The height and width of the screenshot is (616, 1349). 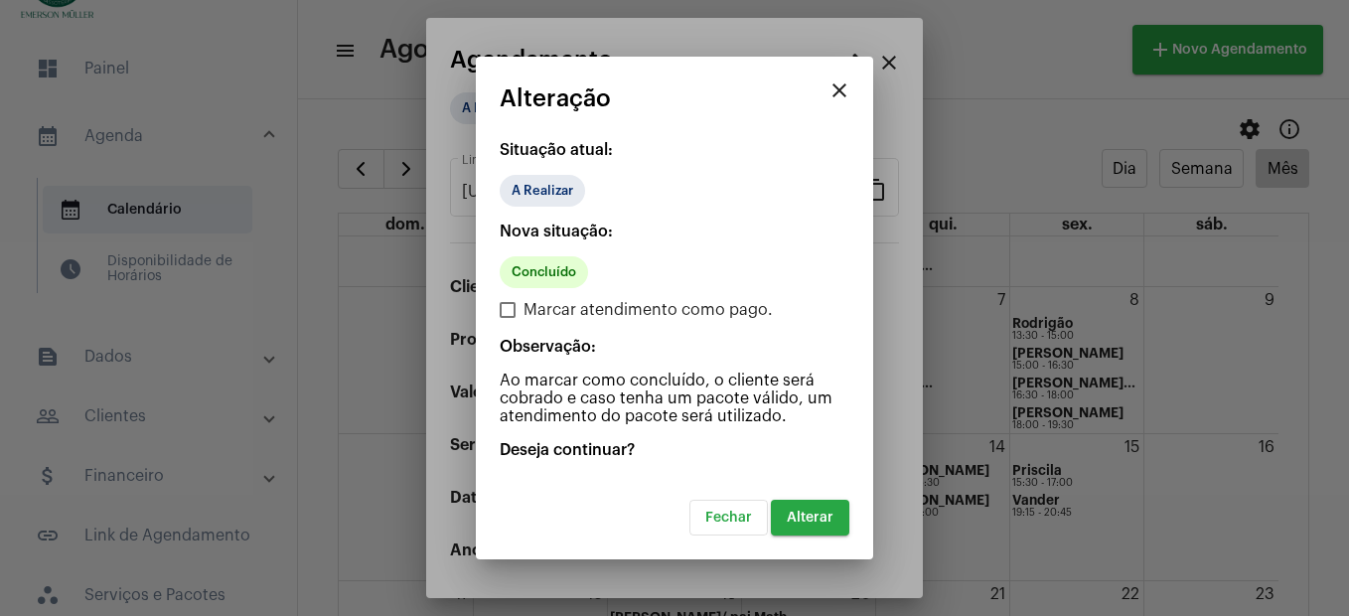 I want to click on p: Deseja continuar?, so click(x=674, y=450).